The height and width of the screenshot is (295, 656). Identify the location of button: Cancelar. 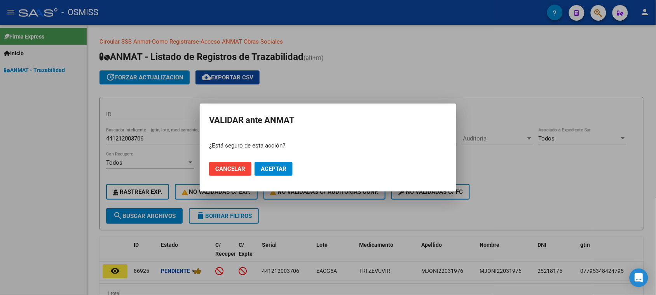
(230, 169).